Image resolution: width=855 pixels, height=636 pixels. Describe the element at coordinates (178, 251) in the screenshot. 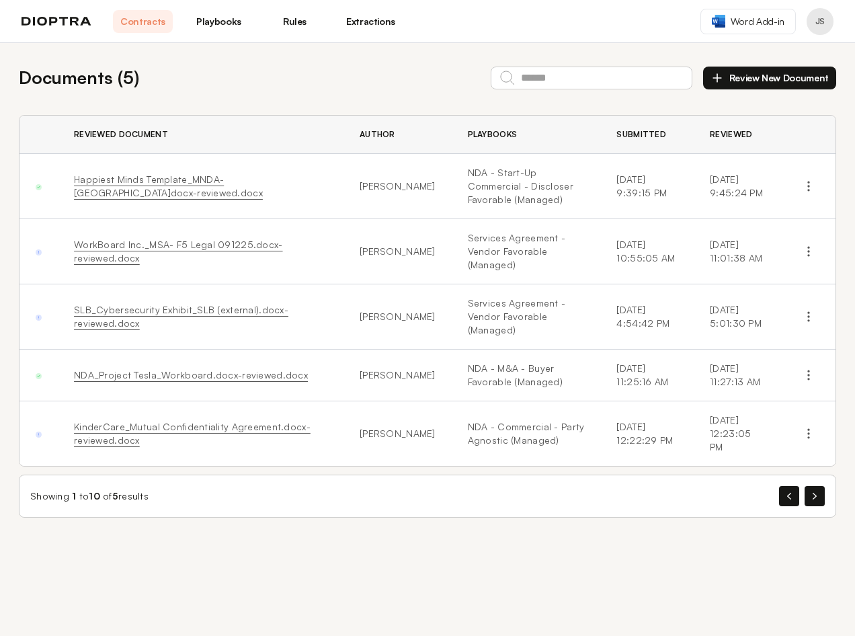

I see `a: WorkBoard Inc._MSA- F5 Legal 091225.docx-reviewed.docx` at that location.